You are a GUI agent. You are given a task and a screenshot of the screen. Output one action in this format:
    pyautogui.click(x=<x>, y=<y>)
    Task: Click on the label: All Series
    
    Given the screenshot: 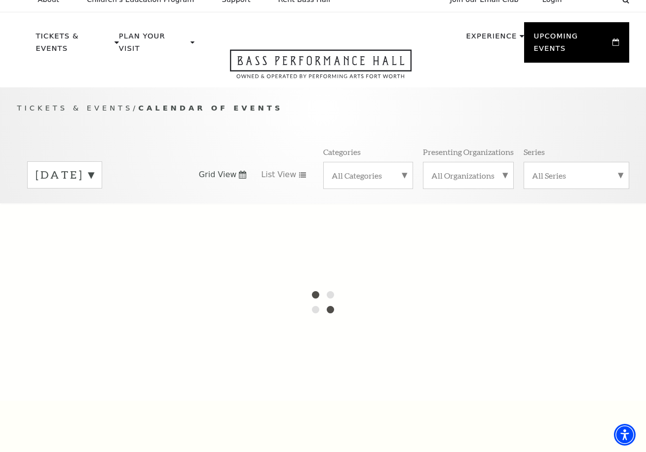 What is the action you would take?
    pyautogui.click(x=577, y=175)
    